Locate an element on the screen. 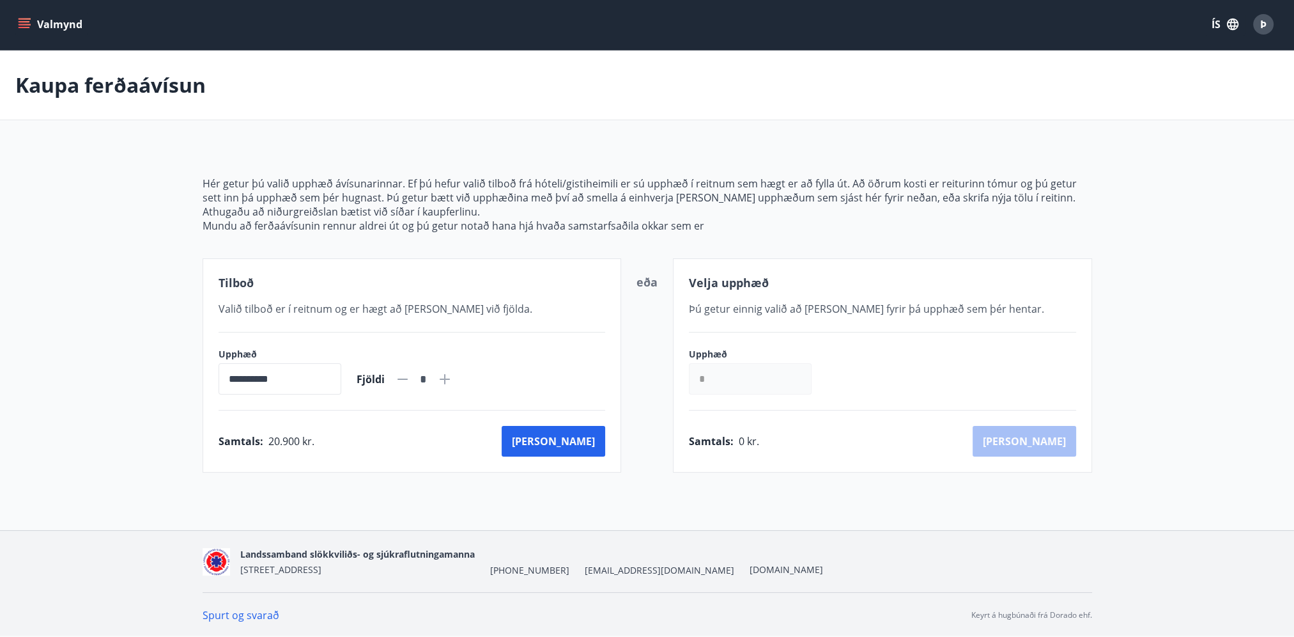 The image size is (1294, 637). span: eða is located at coordinates (647, 282).